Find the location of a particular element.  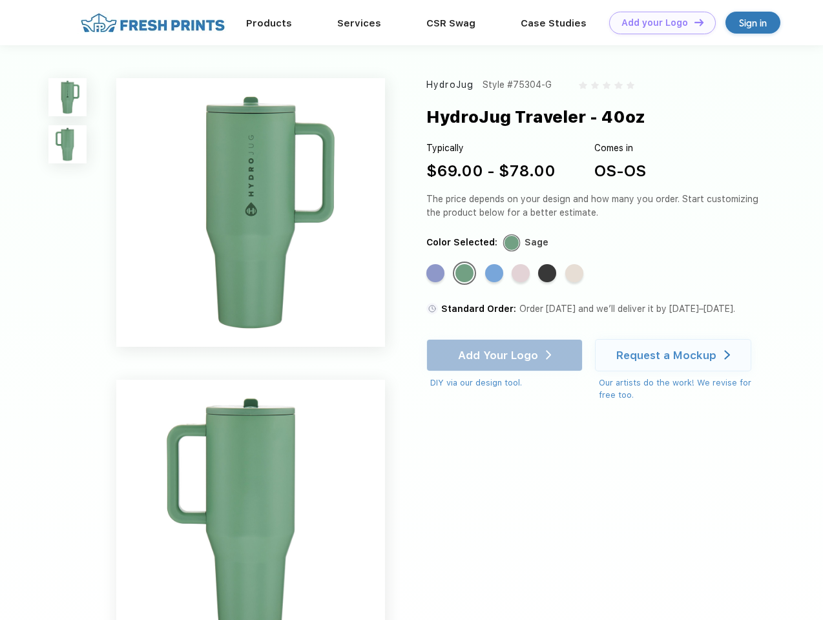

div: Black is located at coordinates (547, 273).